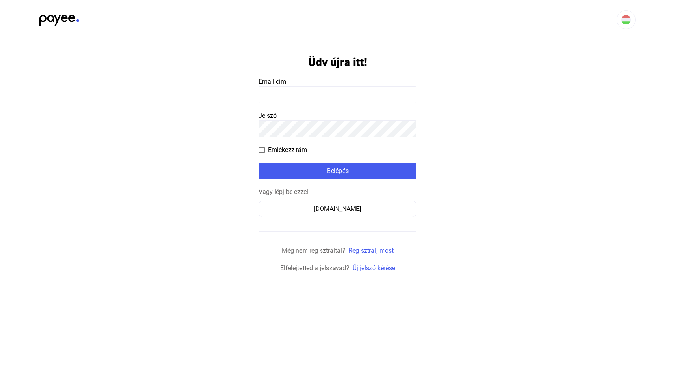  What do you see at coordinates (315, 268) in the screenshot?
I see `span: Elfelejtetted a jelszavad?` at bounding box center [315, 268].